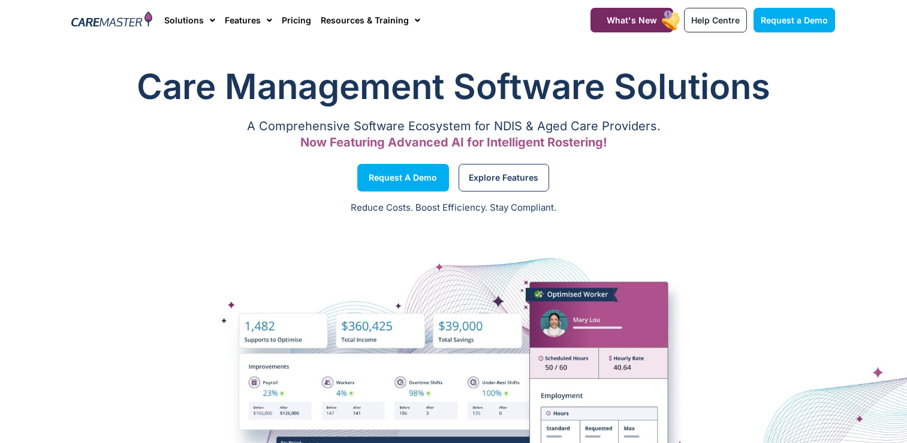  What do you see at coordinates (112, 20) in the screenshot?
I see `img: CareMaster Logo` at bounding box center [112, 20].